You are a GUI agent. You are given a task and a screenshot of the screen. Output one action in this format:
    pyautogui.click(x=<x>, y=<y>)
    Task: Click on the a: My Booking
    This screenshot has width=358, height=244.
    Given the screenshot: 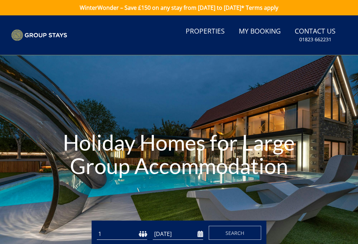 What is the action you would take?
    pyautogui.click(x=260, y=31)
    